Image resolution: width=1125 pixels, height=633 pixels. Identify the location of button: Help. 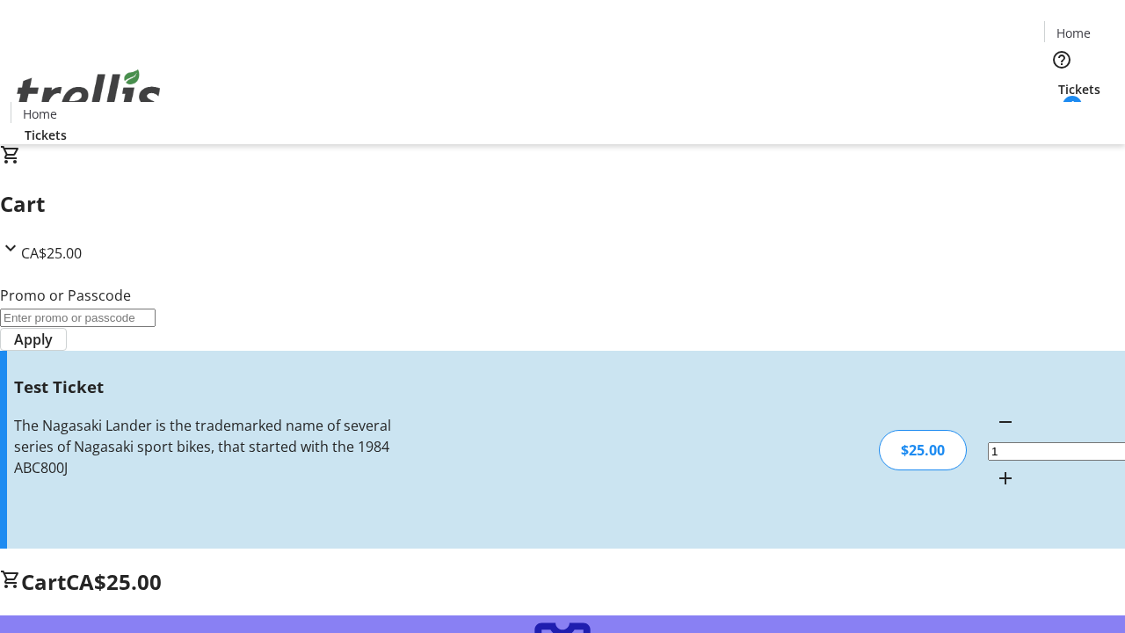
(1062, 60).